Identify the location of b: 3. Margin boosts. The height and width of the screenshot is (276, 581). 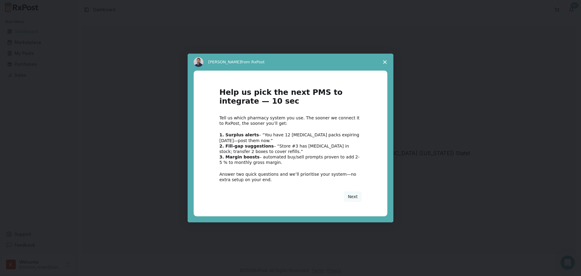
(239, 157).